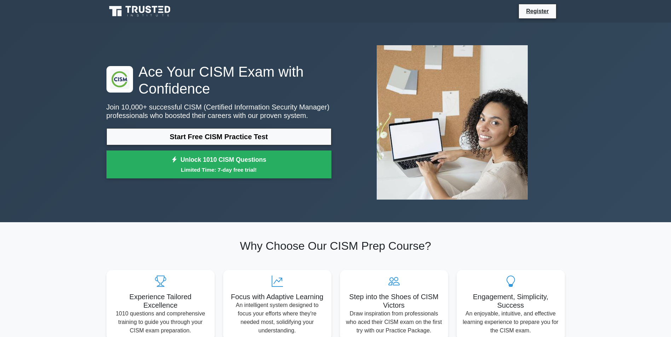 This screenshot has height=337, width=671. What do you see at coordinates (219, 111) in the screenshot?
I see `p: Join 10,000+ successful CISM (Certified Information Security Manager) professionals who boosted t...` at bounding box center [219, 111].